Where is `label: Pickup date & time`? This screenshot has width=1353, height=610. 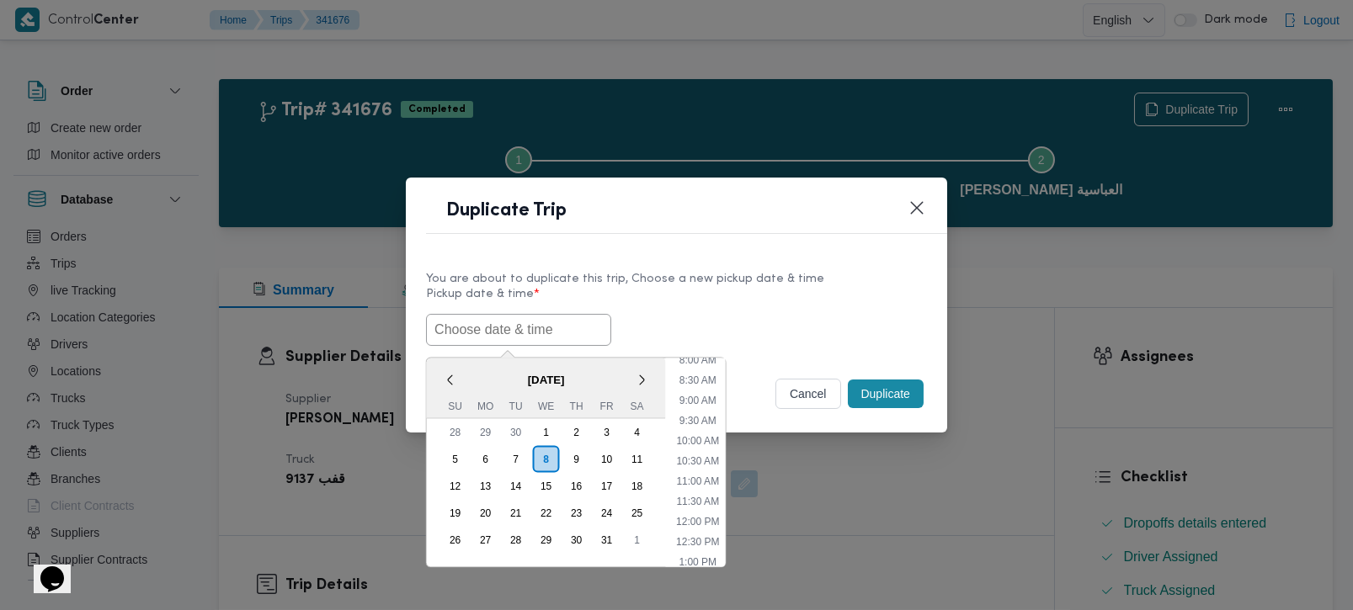 label: Pickup date & time is located at coordinates (676, 301).